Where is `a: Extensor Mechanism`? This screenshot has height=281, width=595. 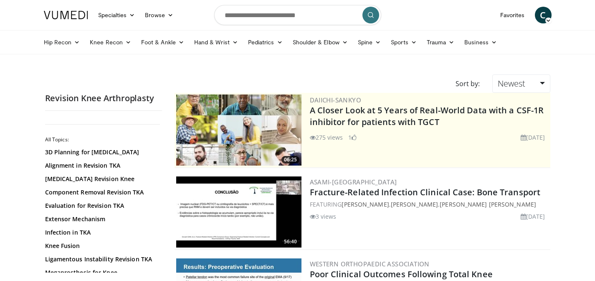
a: Extensor Mechanism is located at coordinates (102, 219).